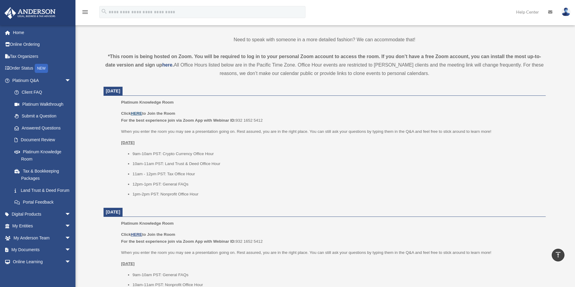 The width and height of the screenshot is (575, 287). What do you see at coordinates (167, 65) in the screenshot?
I see `a: here` at bounding box center [167, 65].